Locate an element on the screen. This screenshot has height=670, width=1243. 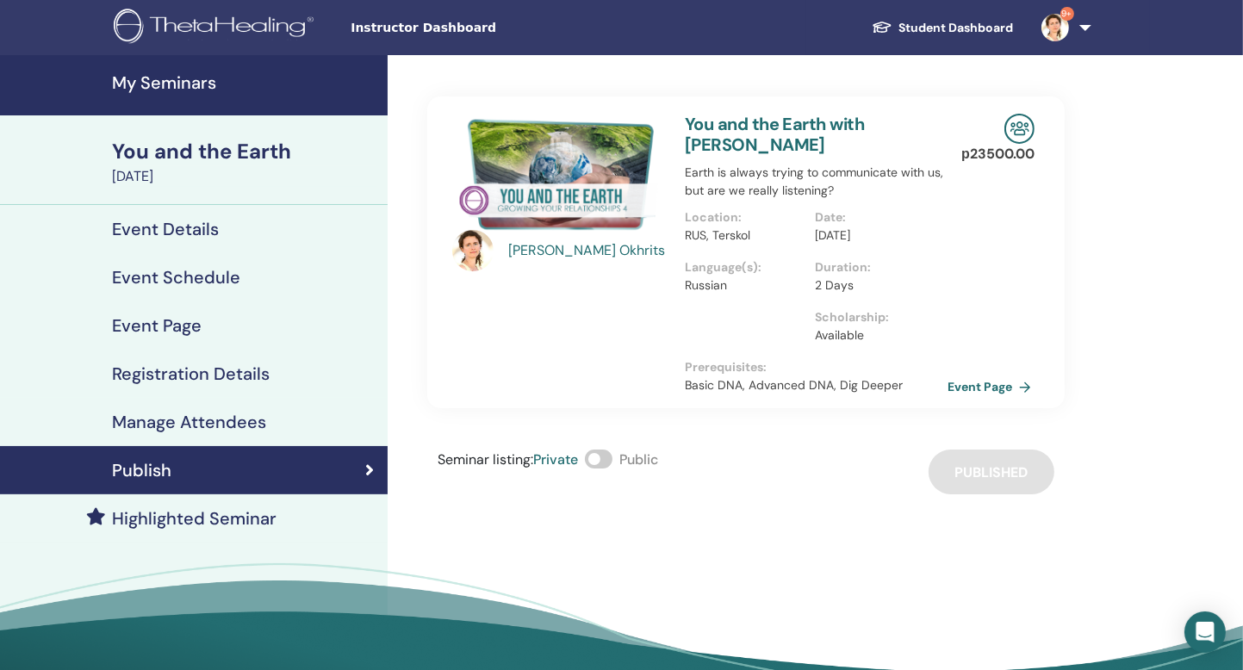
img: You and the Earth is located at coordinates (558, 174).